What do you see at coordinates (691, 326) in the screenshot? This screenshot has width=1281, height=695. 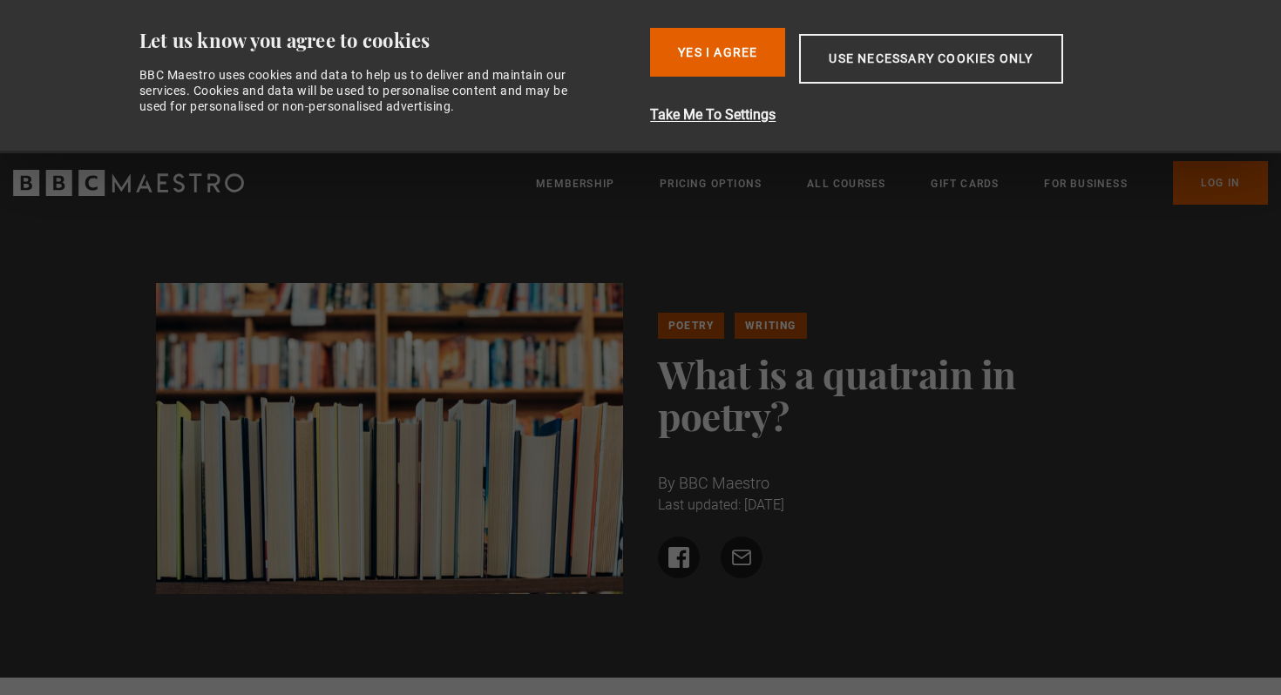 I see `a: Poetry` at bounding box center [691, 326].